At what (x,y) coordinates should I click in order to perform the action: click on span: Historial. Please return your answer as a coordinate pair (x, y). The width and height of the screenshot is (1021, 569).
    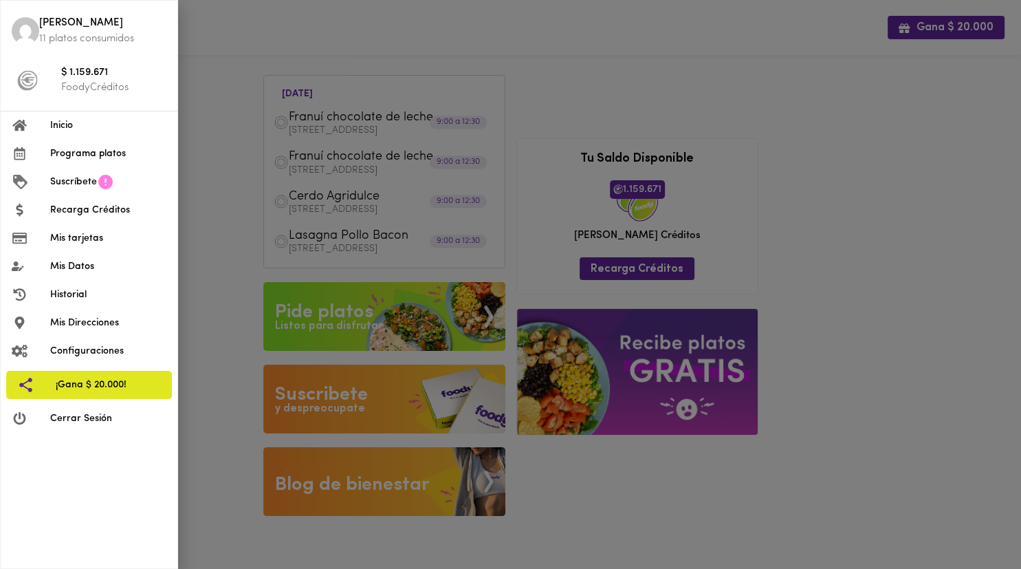
    Looking at the image, I should click on (108, 294).